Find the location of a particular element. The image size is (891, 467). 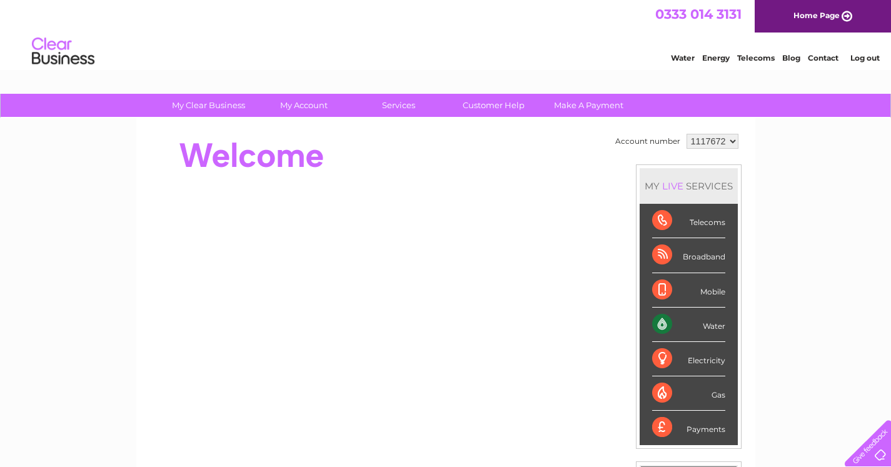

a: Make A Payment is located at coordinates (588, 105).